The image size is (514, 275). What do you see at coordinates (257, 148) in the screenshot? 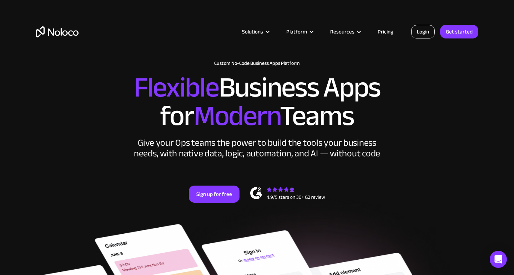
I see `div: Give your Ops teams the power to build the tools your business needs, with native data, logic, au...` at bounding box center [257, 148].